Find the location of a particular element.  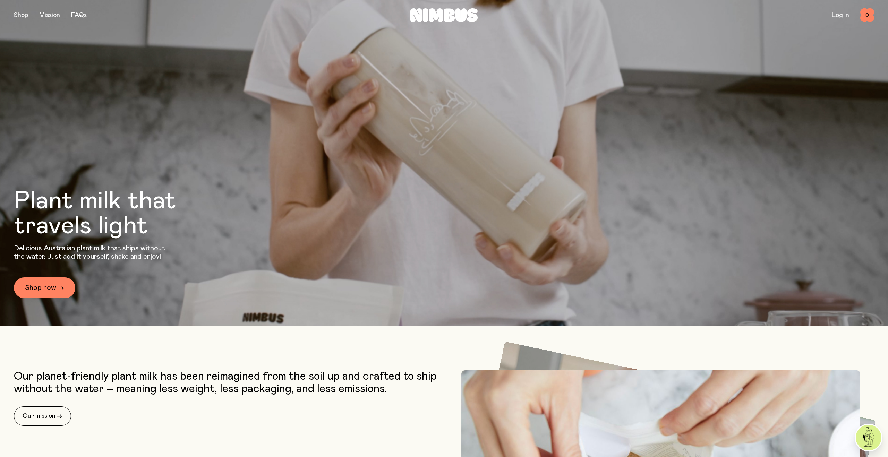

button: 0 is located at coordinates (867, 15).